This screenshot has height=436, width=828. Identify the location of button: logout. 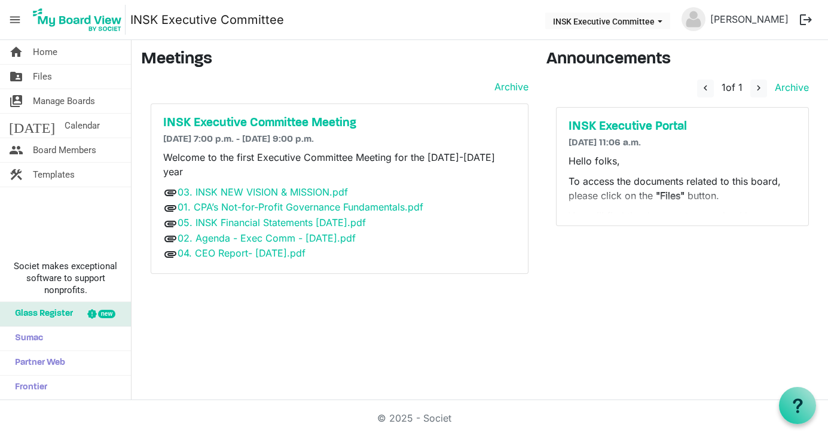
(806, 20).